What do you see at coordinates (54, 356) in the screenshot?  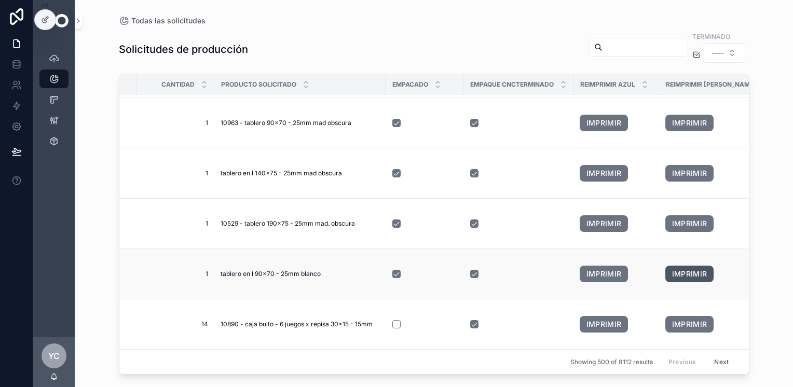 I see `span: YC` at bounding box center [54, 356].